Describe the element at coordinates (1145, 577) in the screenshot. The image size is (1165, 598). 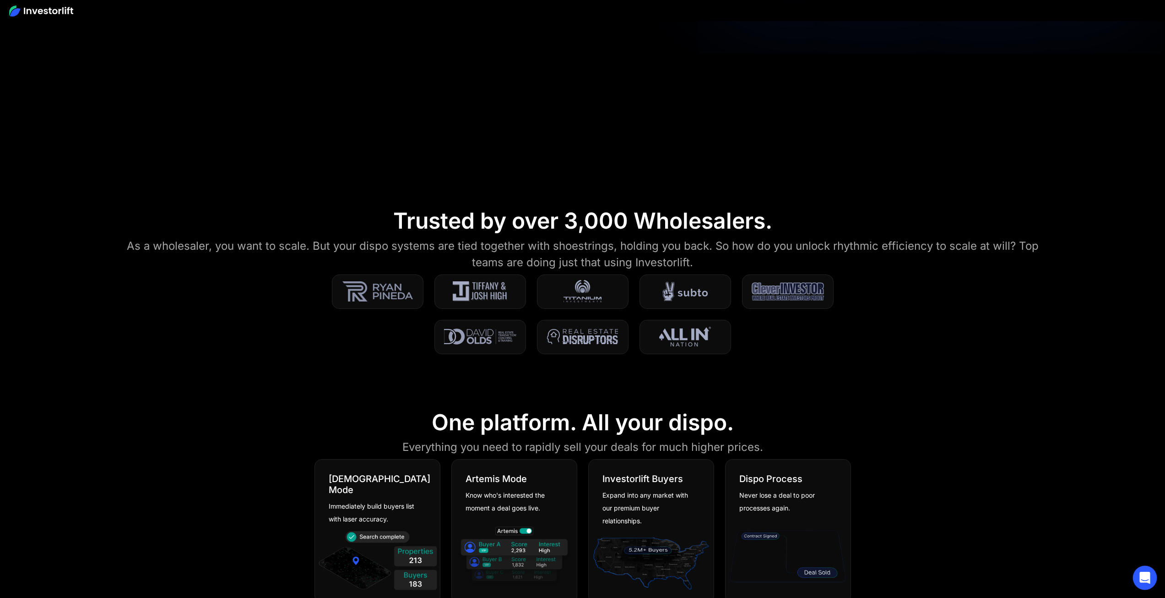
I see `div: Open Intercom Messenger` at that location.